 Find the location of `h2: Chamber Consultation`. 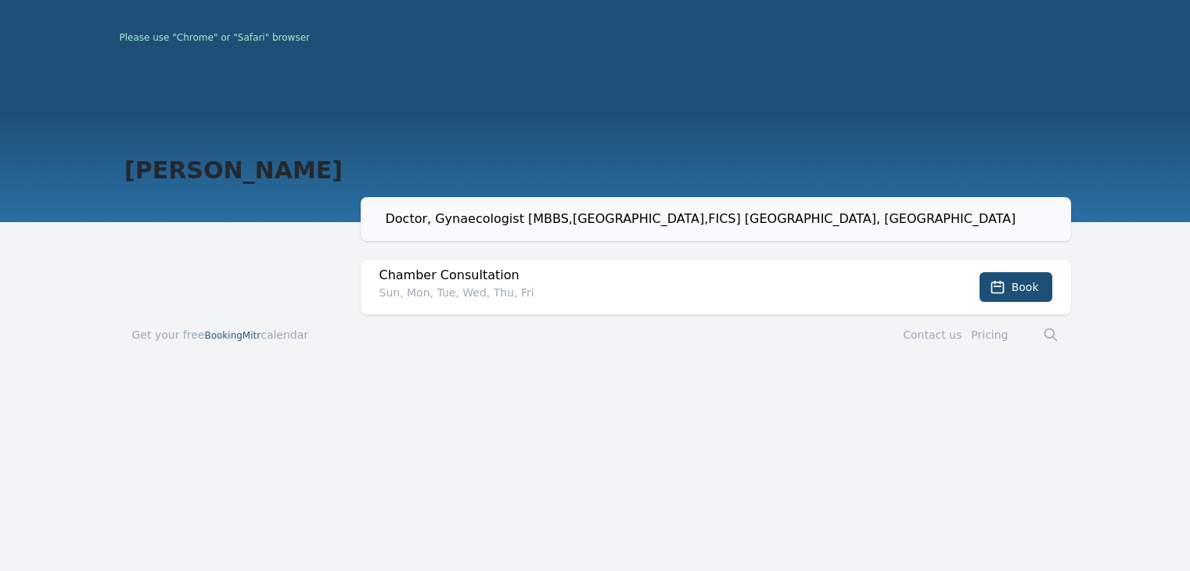

h2: Chamber Consultation is located at coordinates (645, 275).